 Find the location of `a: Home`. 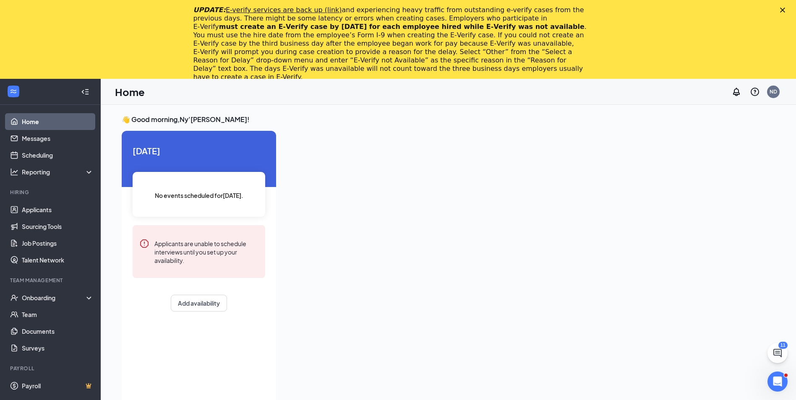

a: Home is located at coordinates (57, 122).